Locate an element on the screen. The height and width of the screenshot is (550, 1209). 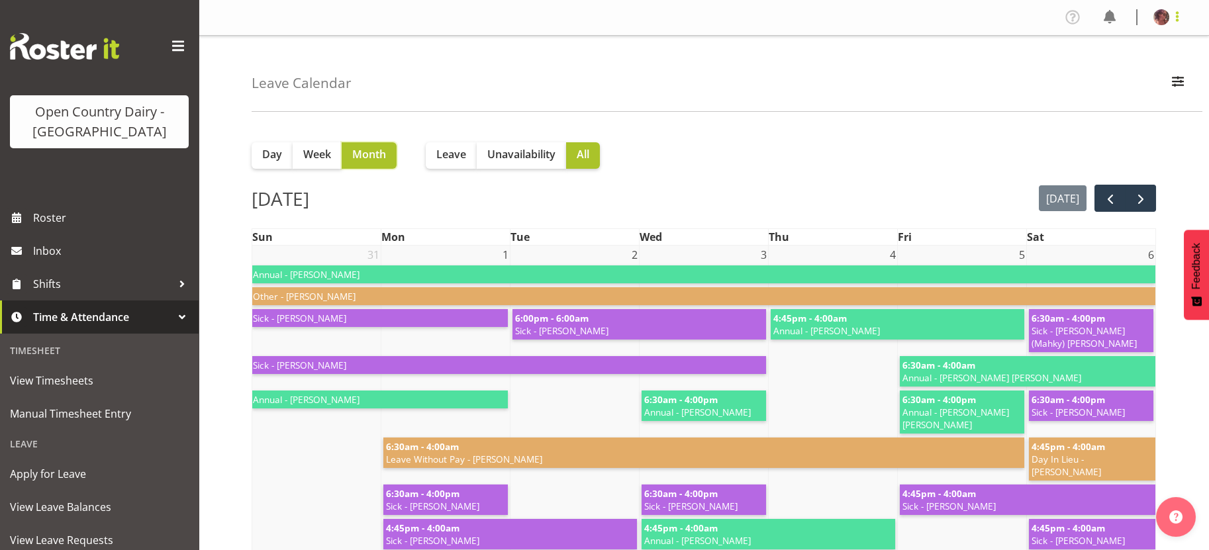
div: Timesheet is located at coordinates (99, 350).